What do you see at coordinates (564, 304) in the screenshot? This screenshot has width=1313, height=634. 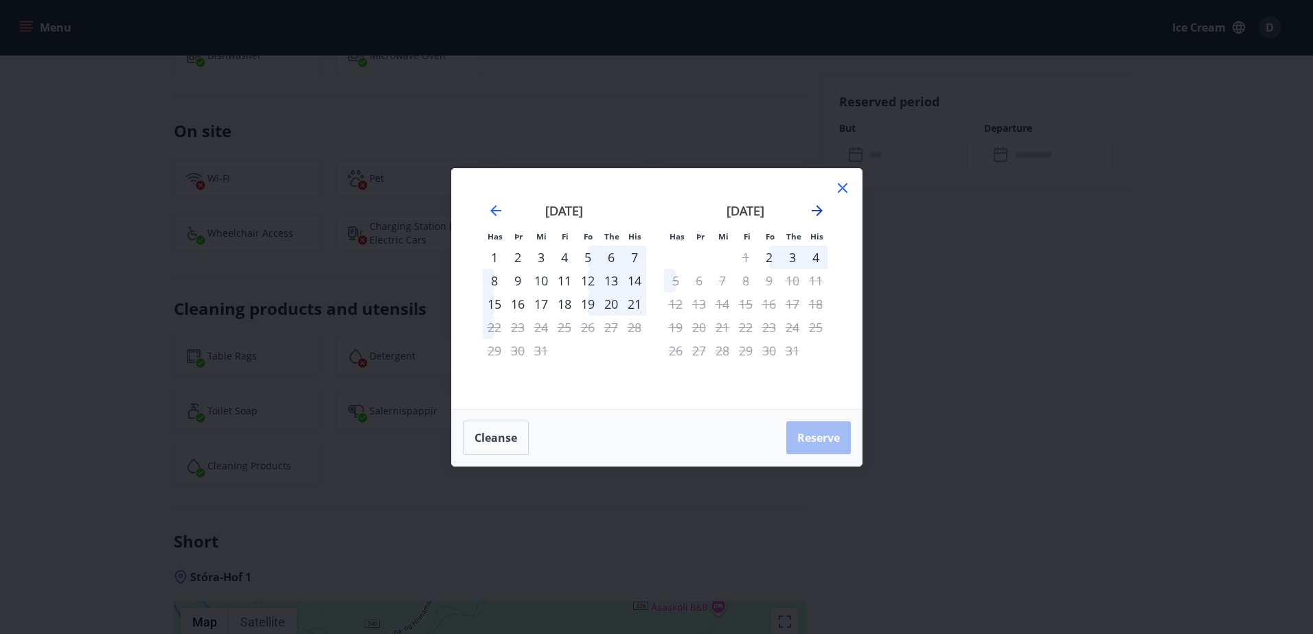 I see `div: 18` at bounding box center [564, 304].